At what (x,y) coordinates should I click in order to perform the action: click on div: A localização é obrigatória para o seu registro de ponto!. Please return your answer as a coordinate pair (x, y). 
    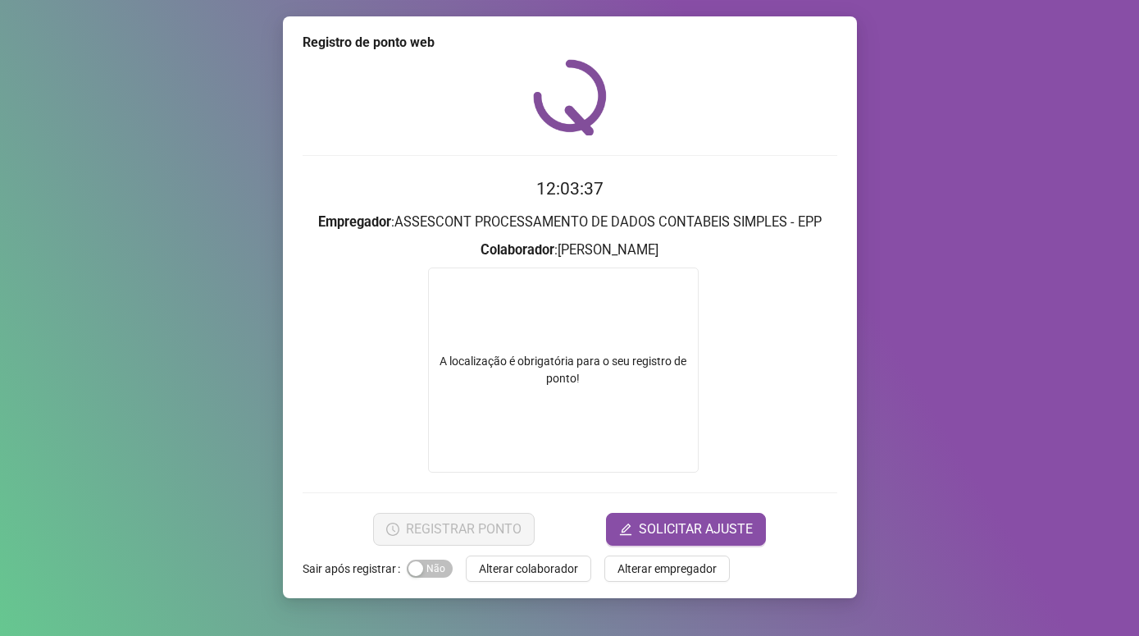
    Looking at the image, I should click on (563, 370).